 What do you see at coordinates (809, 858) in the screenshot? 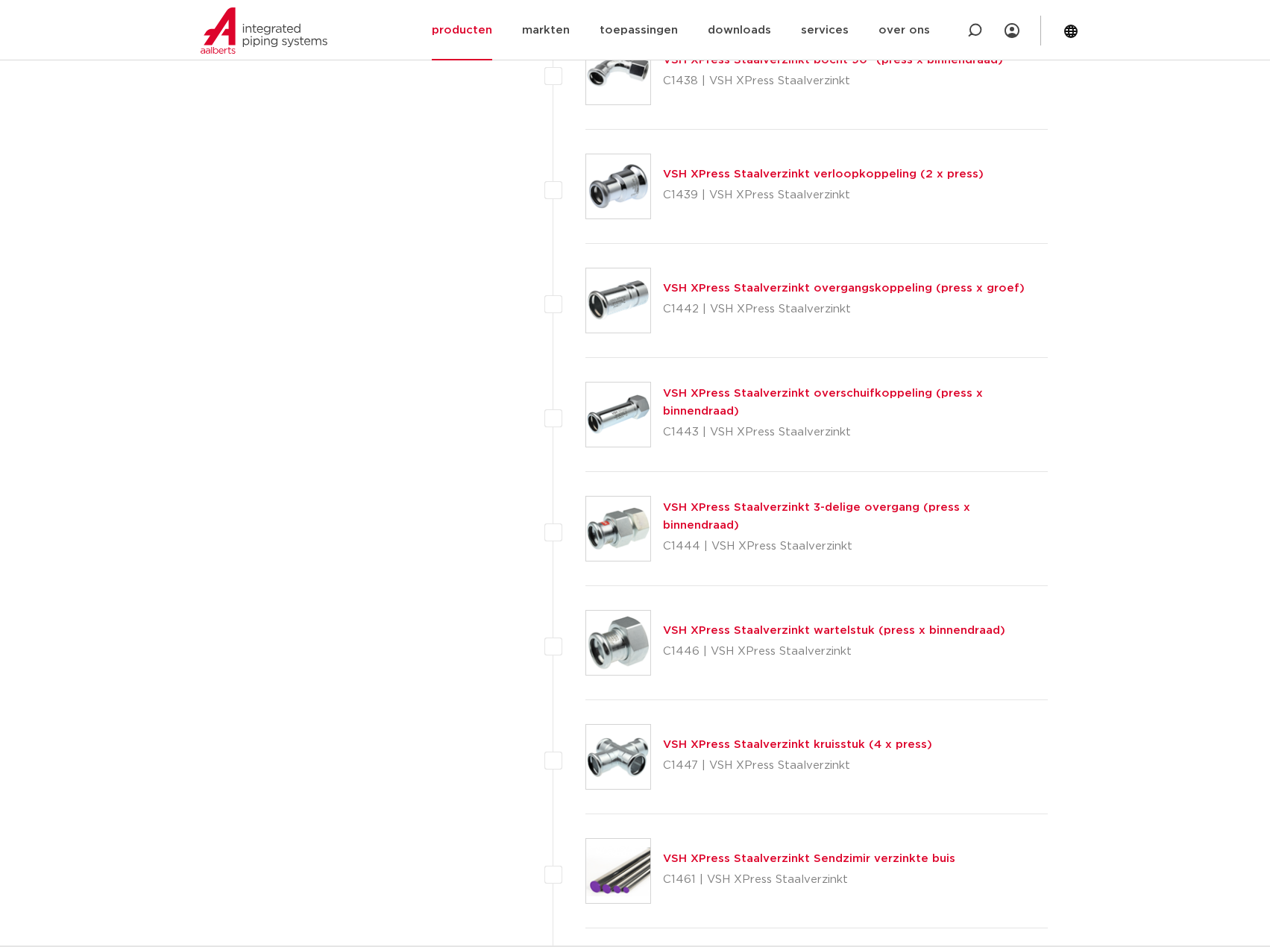
I see `a: VSH XPress Staalverzinkt Sendzimir verzinkte buis` at bounding box center [809, 858].